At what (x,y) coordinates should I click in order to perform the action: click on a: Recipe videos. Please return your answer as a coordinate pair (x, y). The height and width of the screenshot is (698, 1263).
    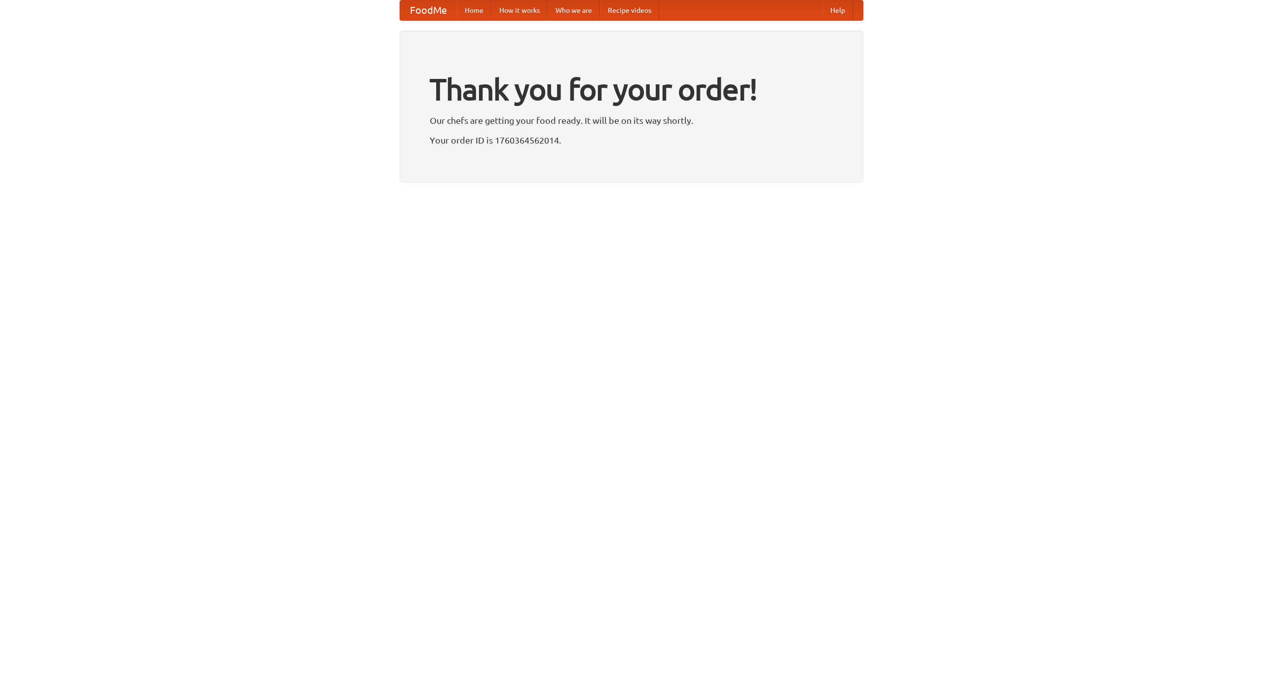
    Looking at the image, I should click on (630, 10).